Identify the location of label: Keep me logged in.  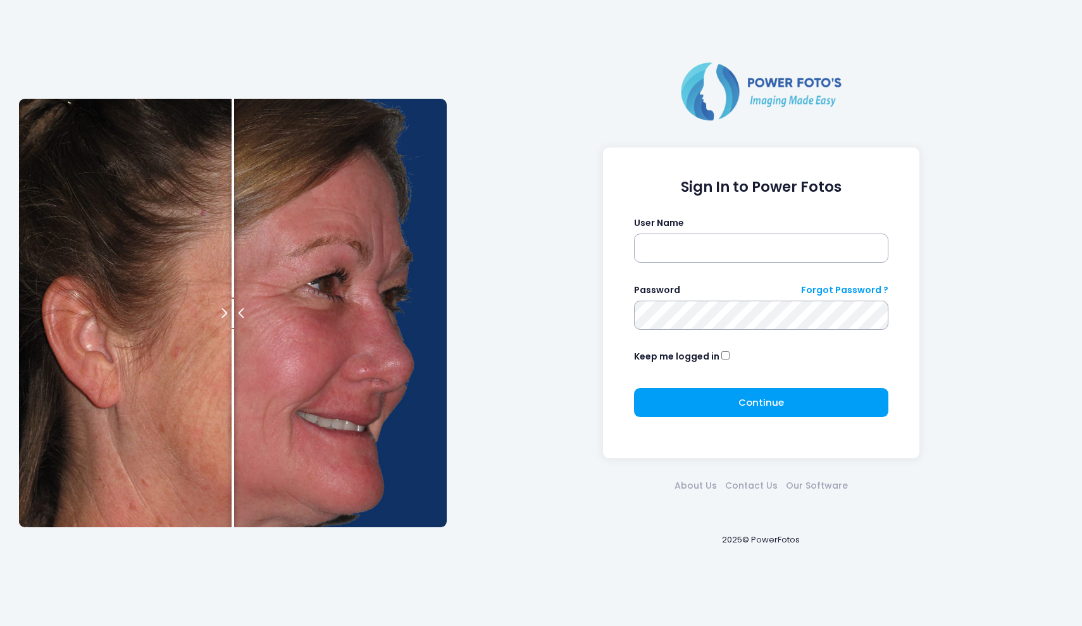
(677, 356).